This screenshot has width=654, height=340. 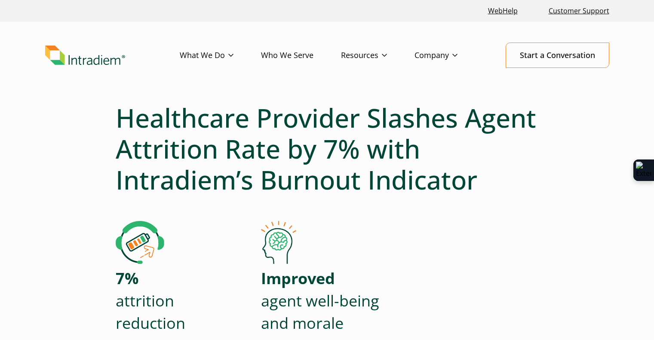 What do you see at coordinates (150, 300) in the screenshot?
I see `p: attrition reduction` at bounding box center [150, 300].